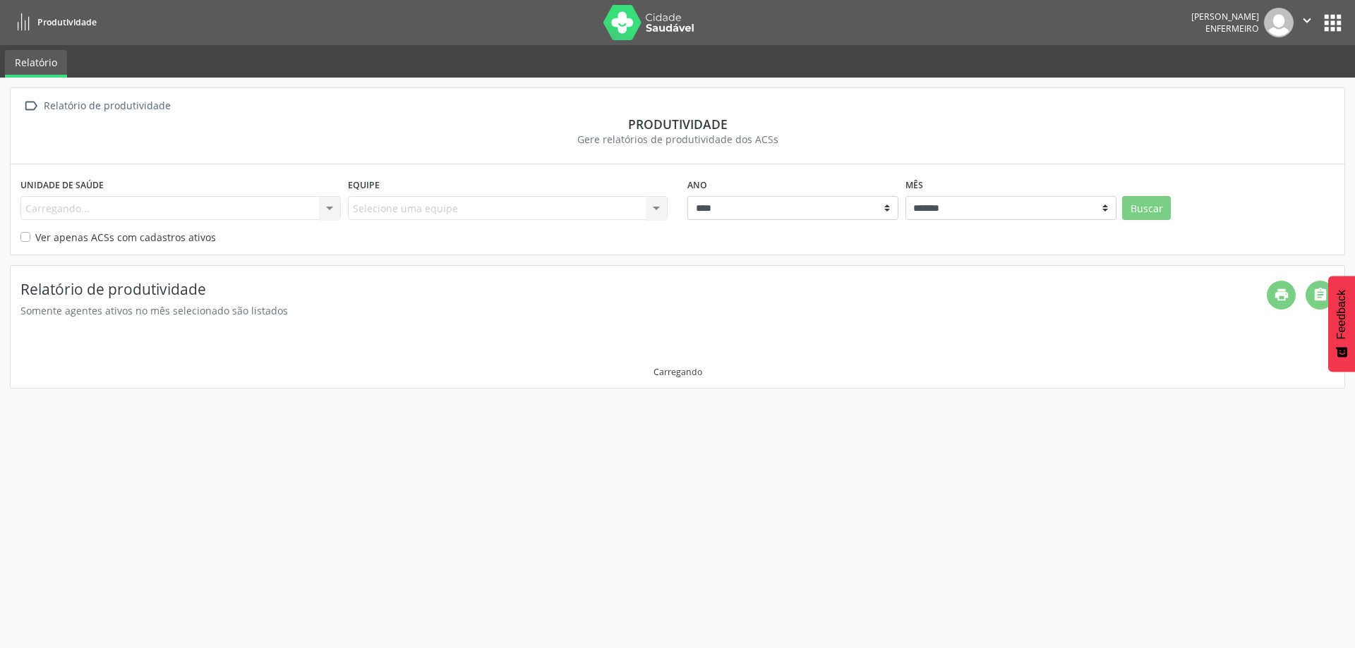 This screenshot has width=1355, height=648. I want to click on a: Produtividade, so click(53, 22).